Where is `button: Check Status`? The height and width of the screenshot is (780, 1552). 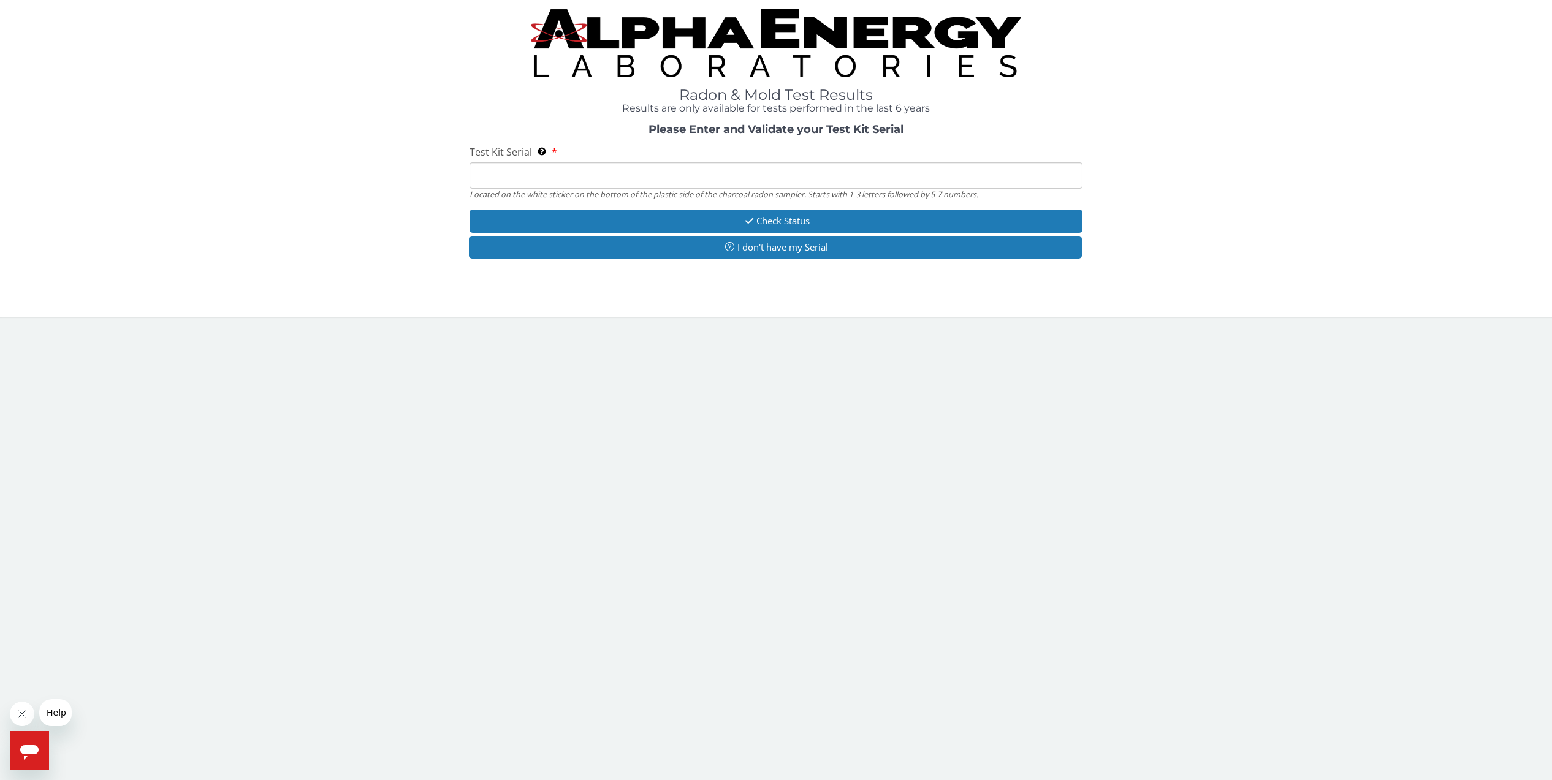 button: Check Status is located at coordinates (776, 221).